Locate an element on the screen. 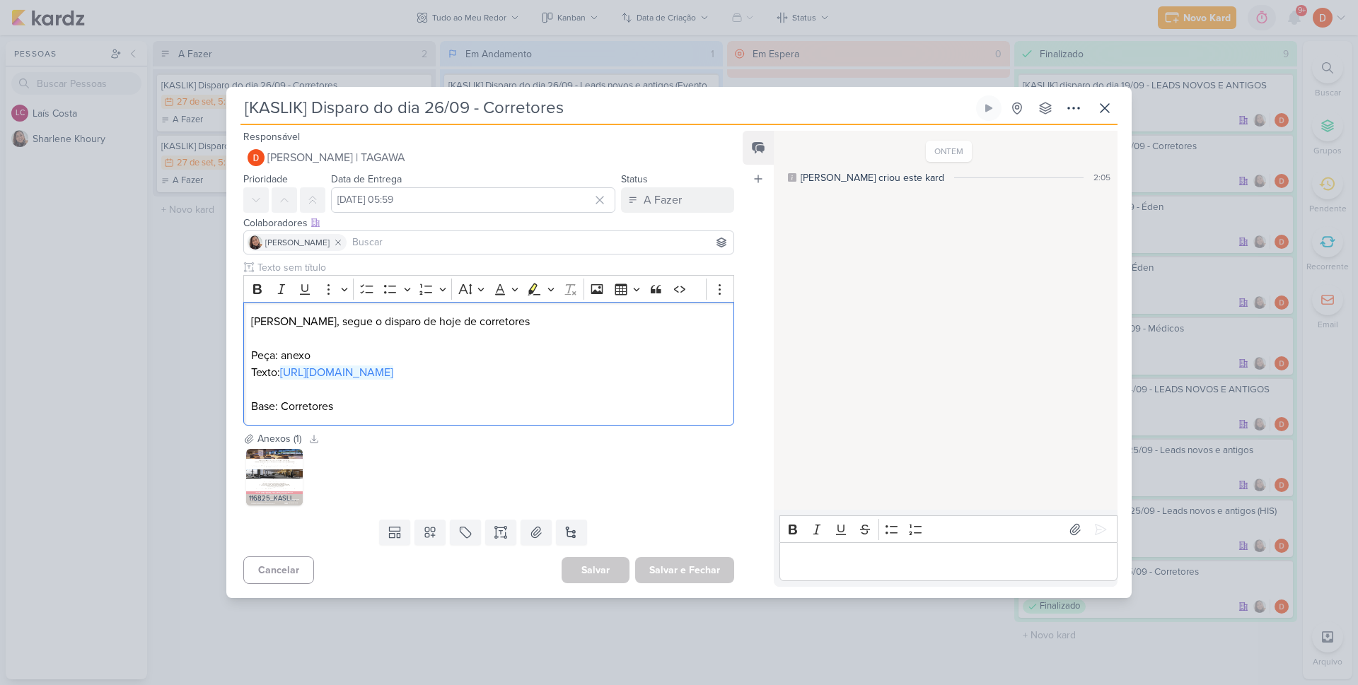 The height and width of the screenshot is (685, 1358). img: Sharlene Khoury is located at coordinates (255, 243).